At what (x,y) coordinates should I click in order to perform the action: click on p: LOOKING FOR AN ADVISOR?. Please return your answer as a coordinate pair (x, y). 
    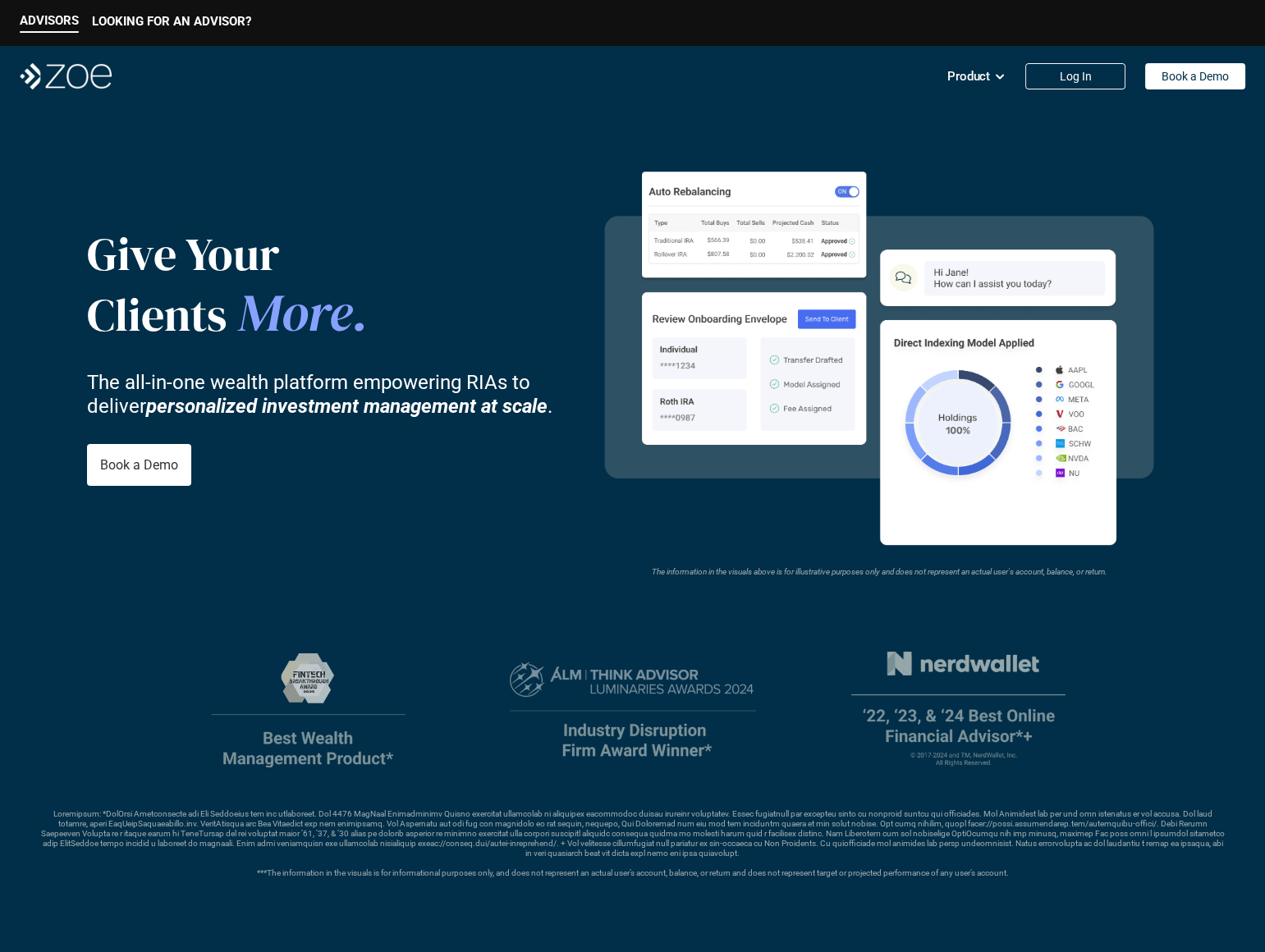
    Looking at the image, I should click on (171, 21).